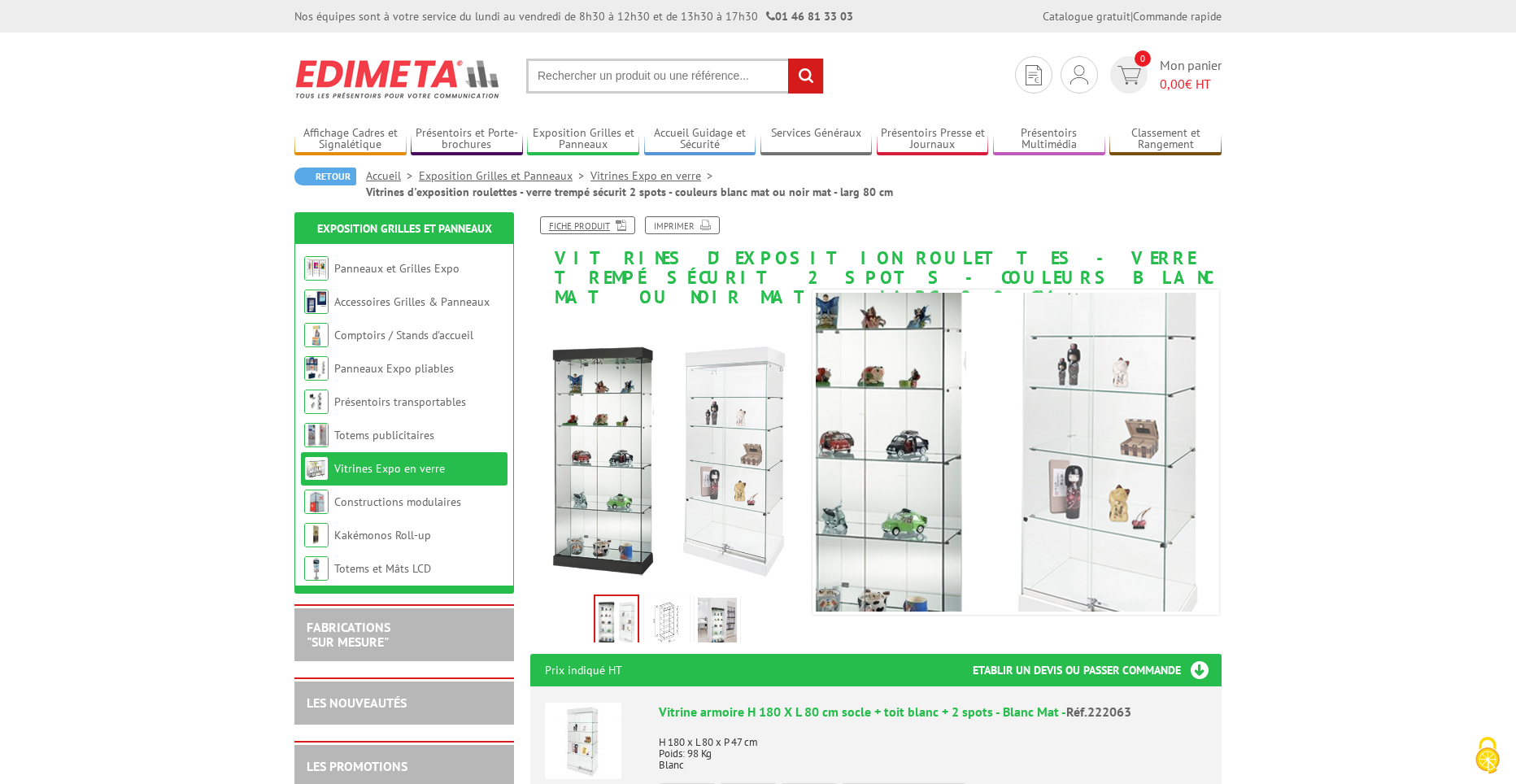  Describe the element at coordinates (584, 741) in the screenshot. I see `img: Vitrine armoire H 180 X L 80 cm socle + toit blanc + 2 spots - Blanc Mat` at that location.